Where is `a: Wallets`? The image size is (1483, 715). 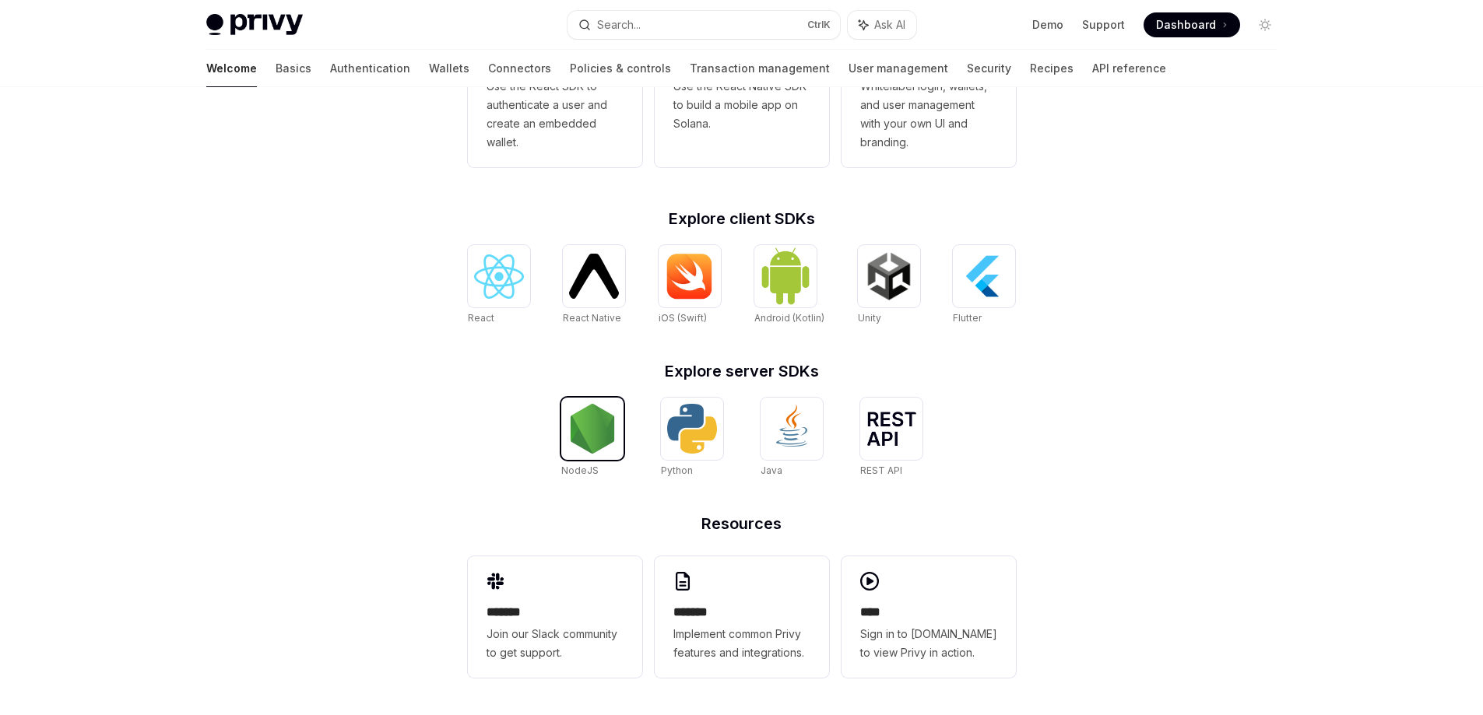 a: Wallets is located at coordinates (449, 69).